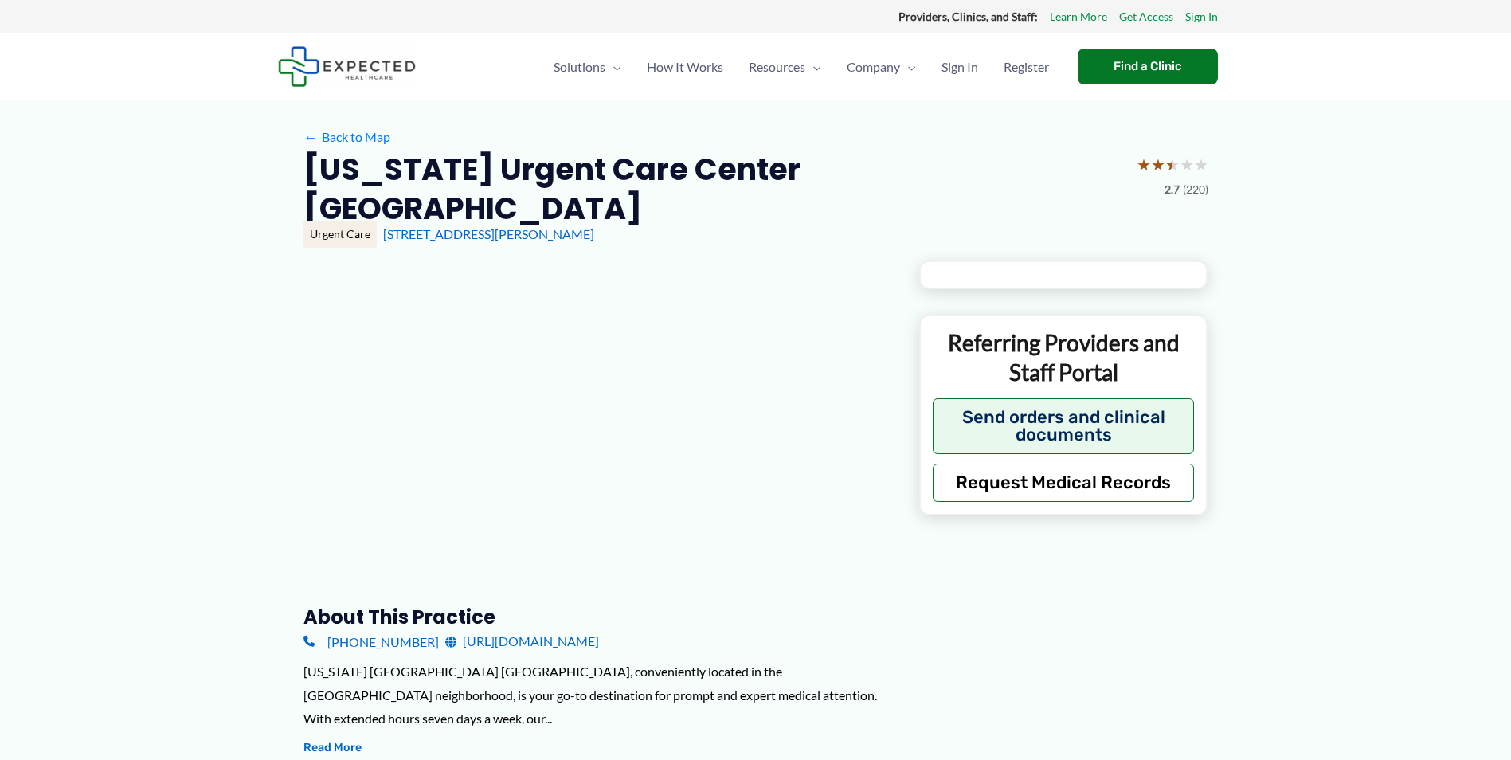  I want to click on h3: About this practice, so click(598, 616).